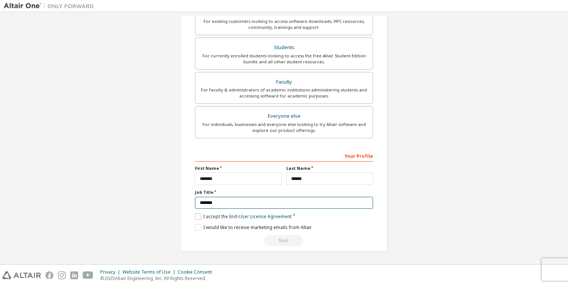 Image resolution: width=568 pixels, height=286 pixels. Describe the element at coordinates (284, 156) in the screenshot. I see `div: Your Profile` at that location.